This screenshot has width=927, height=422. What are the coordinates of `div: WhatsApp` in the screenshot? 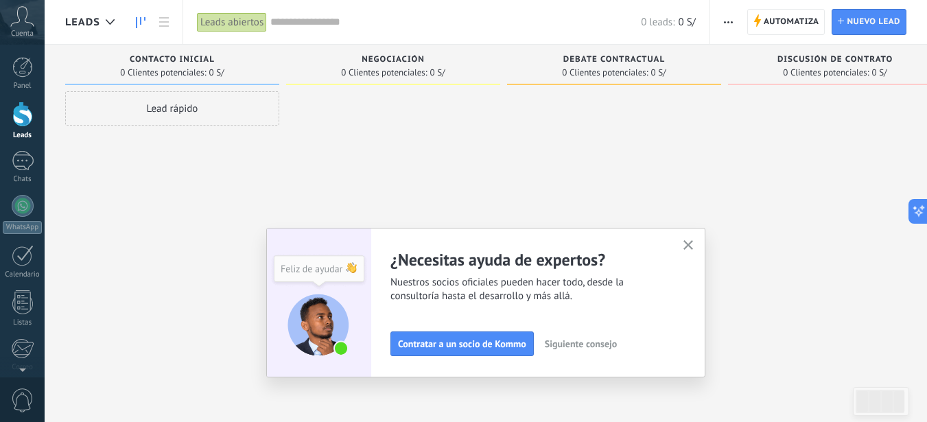 It's located at (22, 227).